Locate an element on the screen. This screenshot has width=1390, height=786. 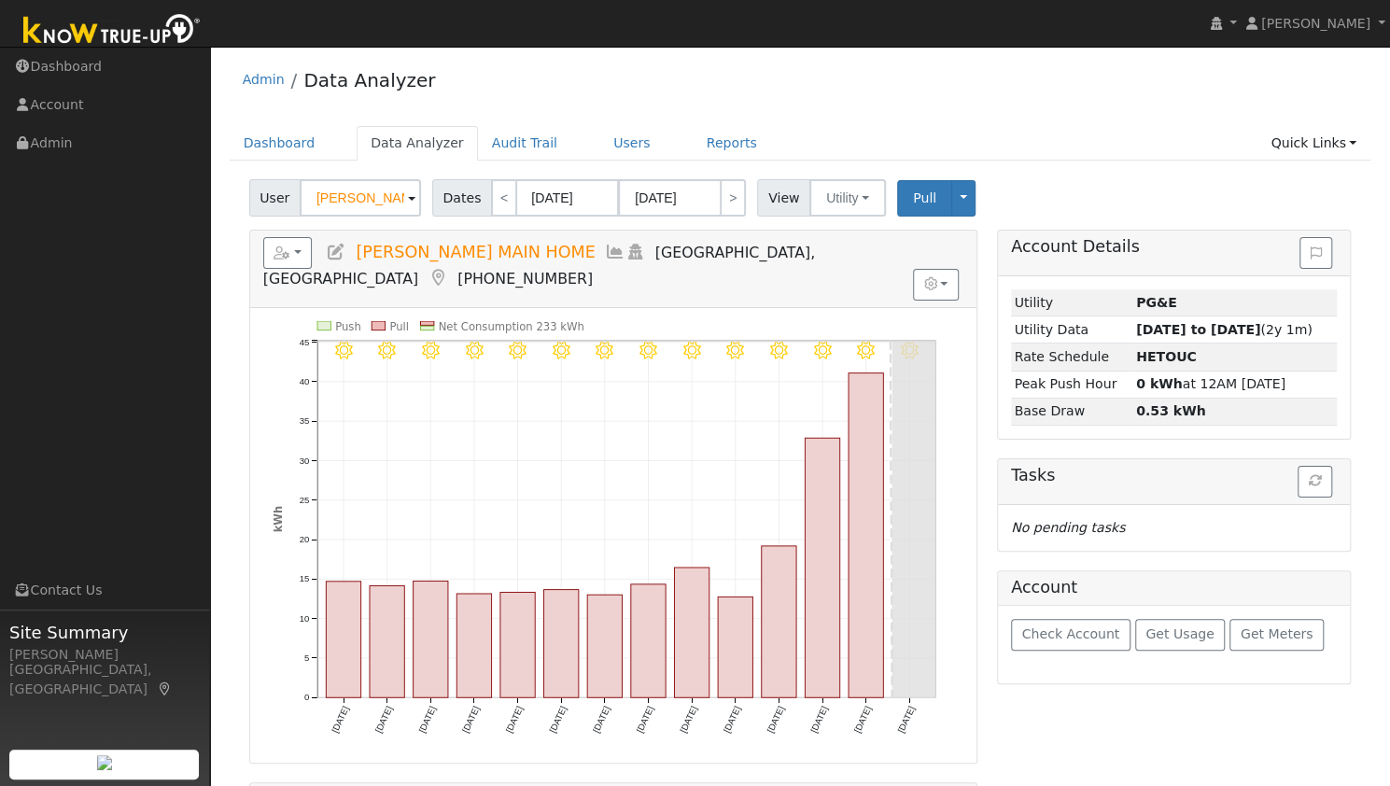
i: 9/13 - Clear is located at coordinates (735, 350).